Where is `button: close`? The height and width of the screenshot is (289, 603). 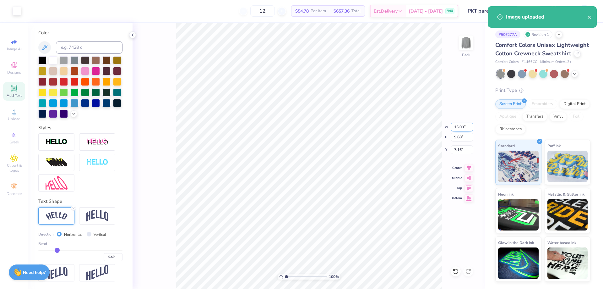 button: close is located at coordinates (590, 17).